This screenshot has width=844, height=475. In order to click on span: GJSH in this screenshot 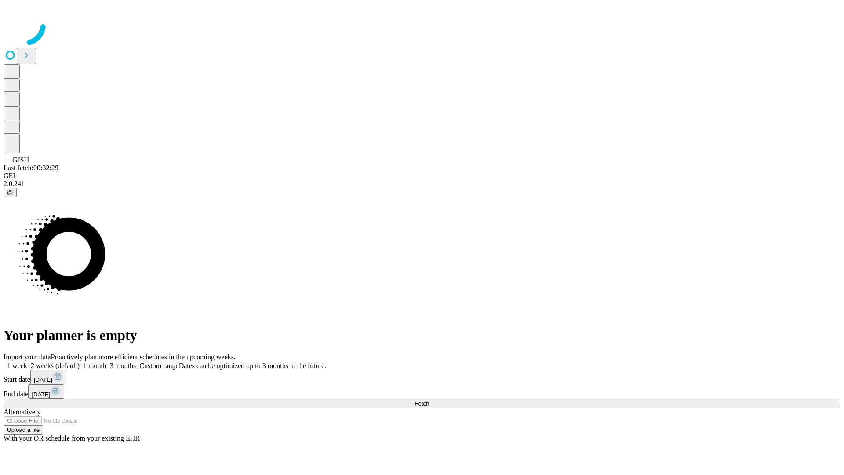, I will do `click(21, 160)`.